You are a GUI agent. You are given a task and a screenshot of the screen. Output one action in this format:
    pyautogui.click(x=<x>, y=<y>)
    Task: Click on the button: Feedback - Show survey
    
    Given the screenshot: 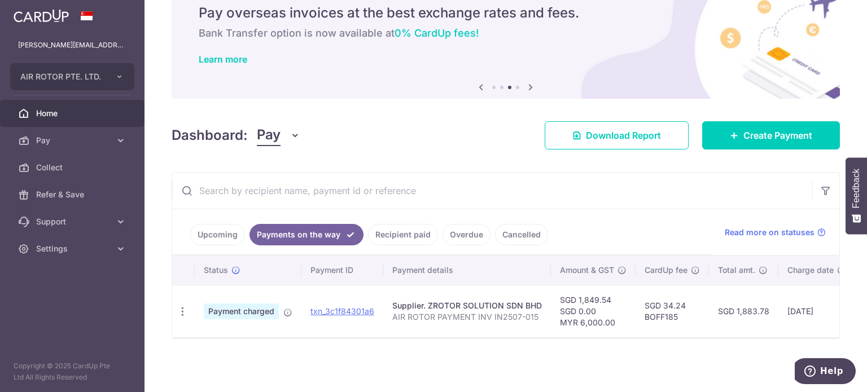 What is the action you would take?
    pyautogui.click(x=856, y=196)
    